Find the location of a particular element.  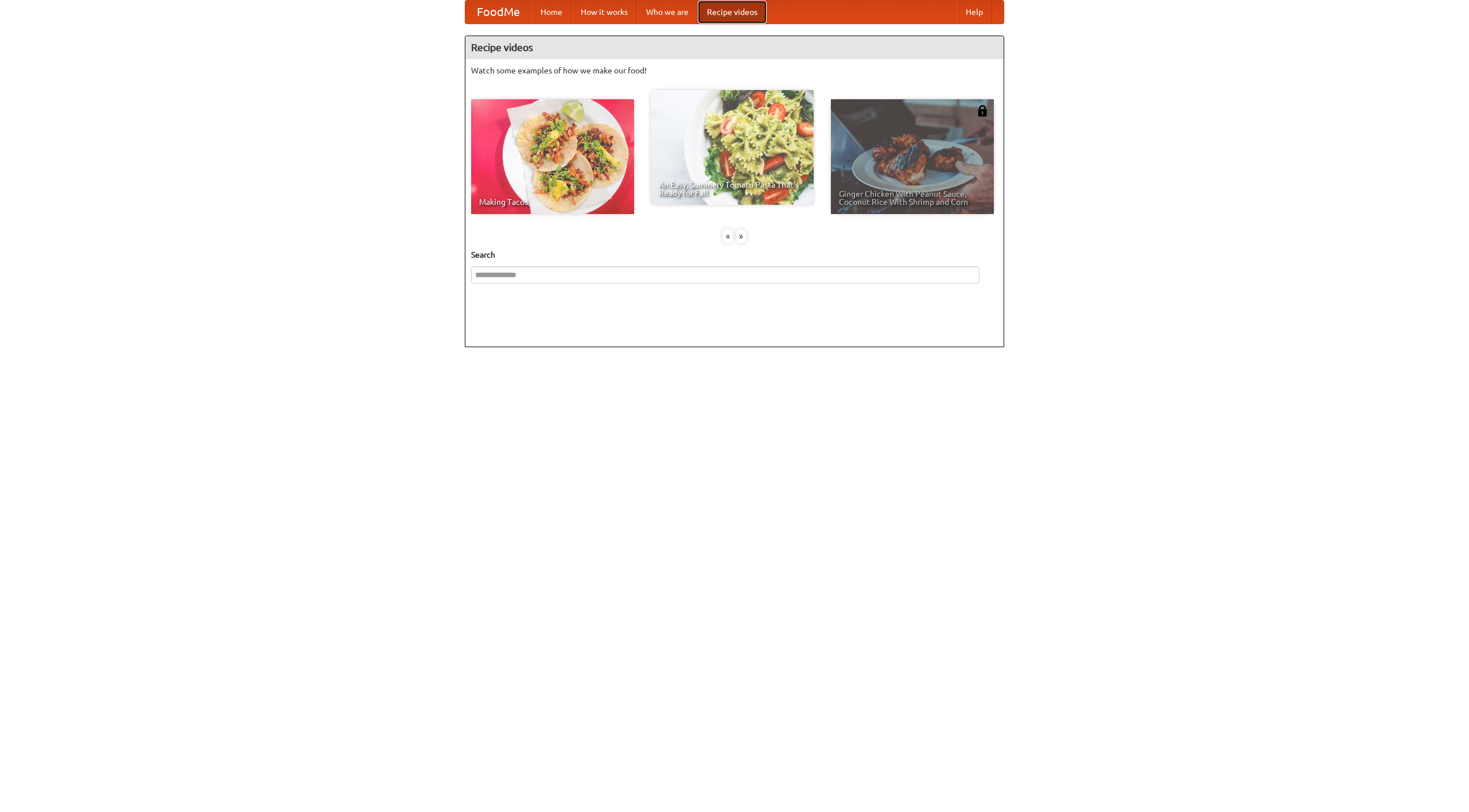

h5: Search is located at coordinates (734, 254).